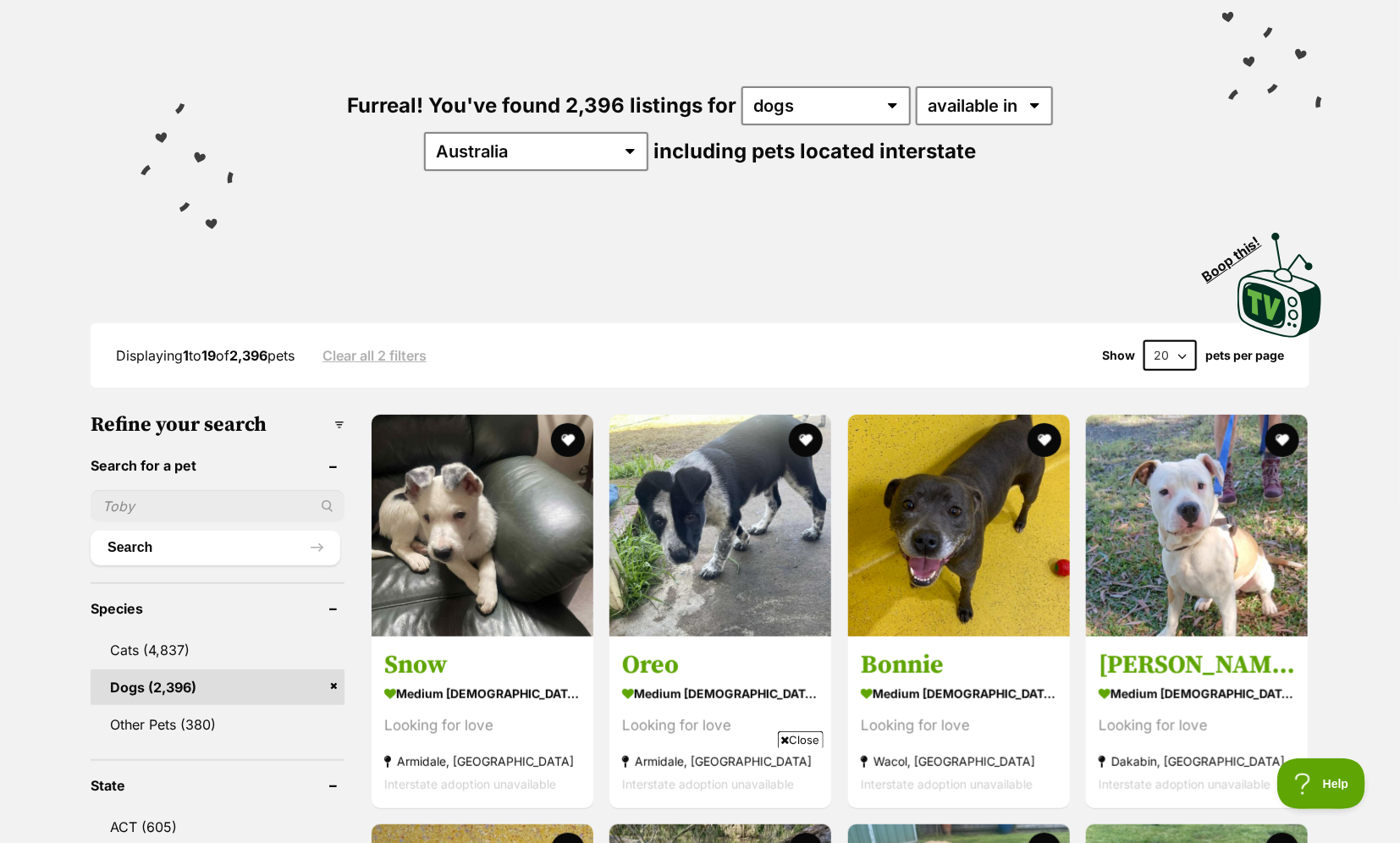  What do you see at coordinates (218, 650) in the screenshot?
I see `a: Cats (4,837)` at bounding box center [218, 650].